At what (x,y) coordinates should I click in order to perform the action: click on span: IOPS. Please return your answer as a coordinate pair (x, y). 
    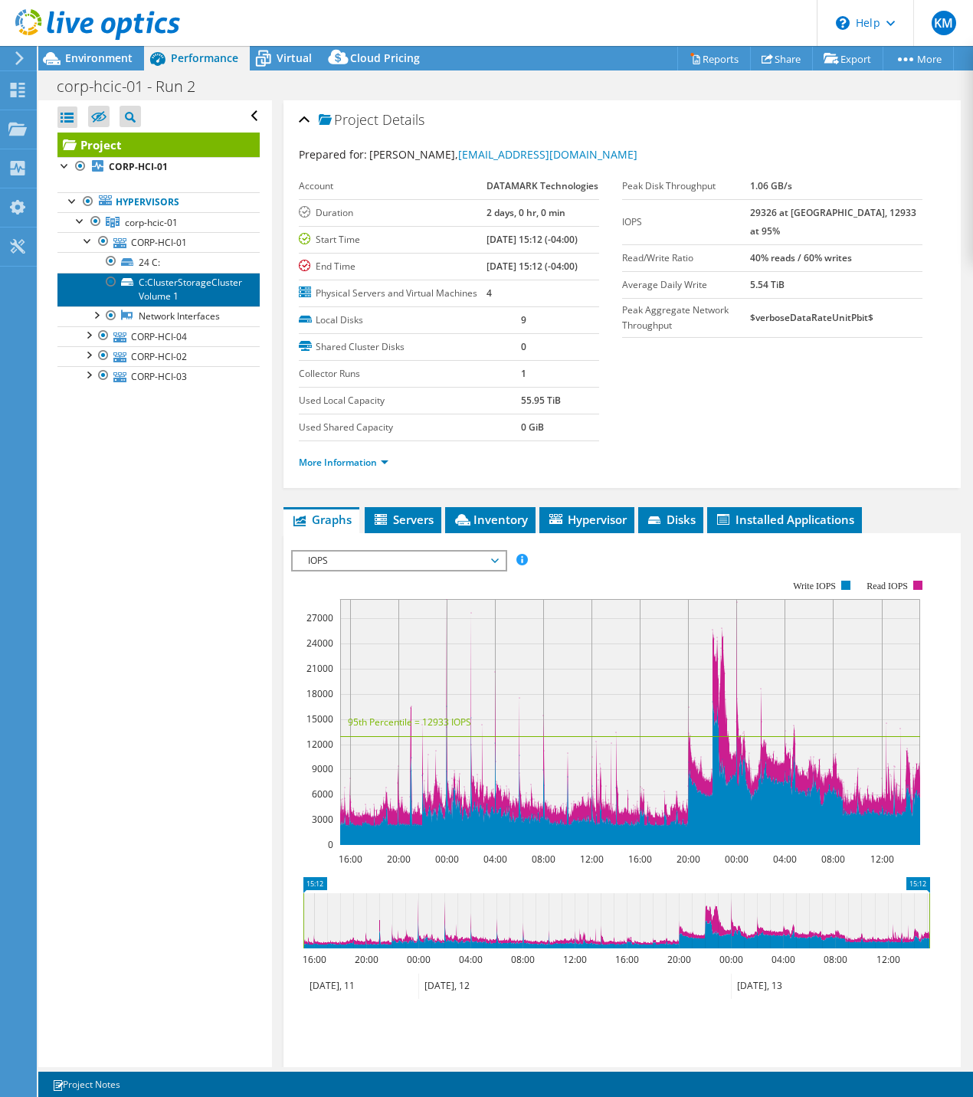
    Looking at the image, I should click on (398, 561).